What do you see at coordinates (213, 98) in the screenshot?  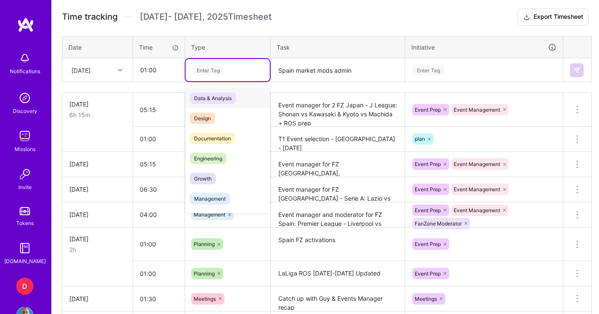 I see `span: Data & Analysis` at bounding box center [213, 98].